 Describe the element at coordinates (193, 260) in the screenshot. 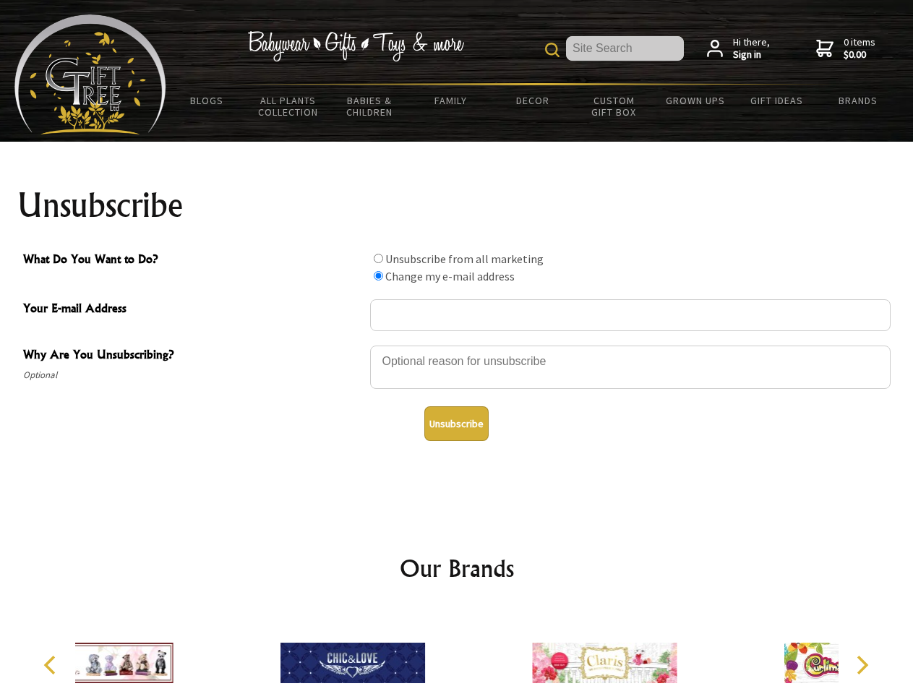

I see `span: What Do You Want to Do?` at that location.